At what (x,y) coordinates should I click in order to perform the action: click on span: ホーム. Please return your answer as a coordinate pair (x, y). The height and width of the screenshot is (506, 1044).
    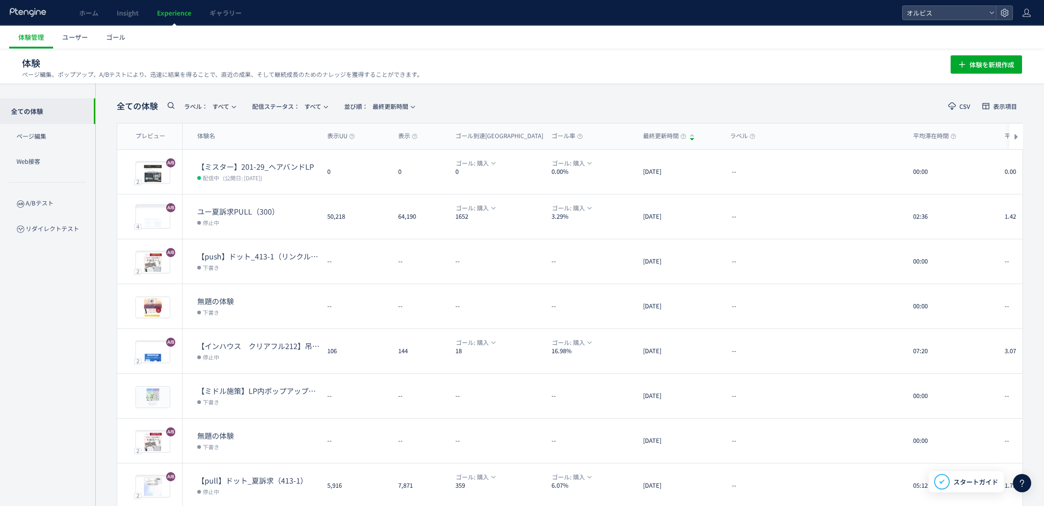
    Looking at the image, I should click on (89, 13).